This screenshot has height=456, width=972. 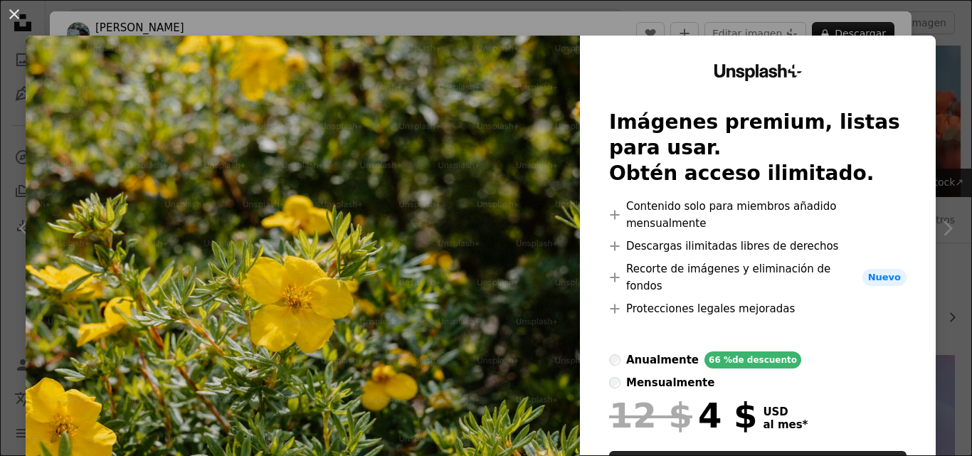 I want to click on span: Nuevo, so click(x=885, y=278).